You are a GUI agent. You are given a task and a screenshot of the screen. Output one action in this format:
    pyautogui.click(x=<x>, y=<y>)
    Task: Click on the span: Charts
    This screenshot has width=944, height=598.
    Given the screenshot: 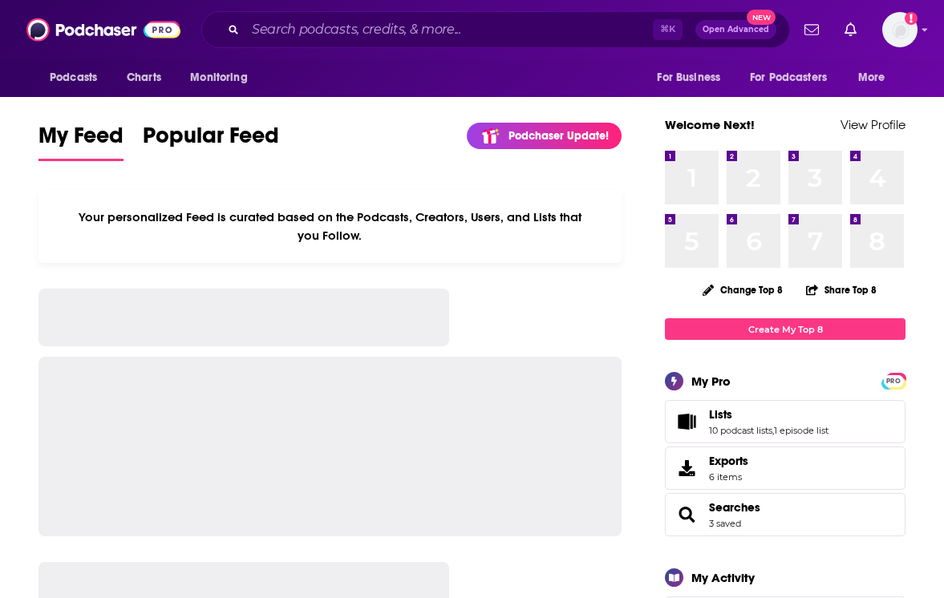 What is the action you would take?
    pyautogui.click(x=144, y=78)
    